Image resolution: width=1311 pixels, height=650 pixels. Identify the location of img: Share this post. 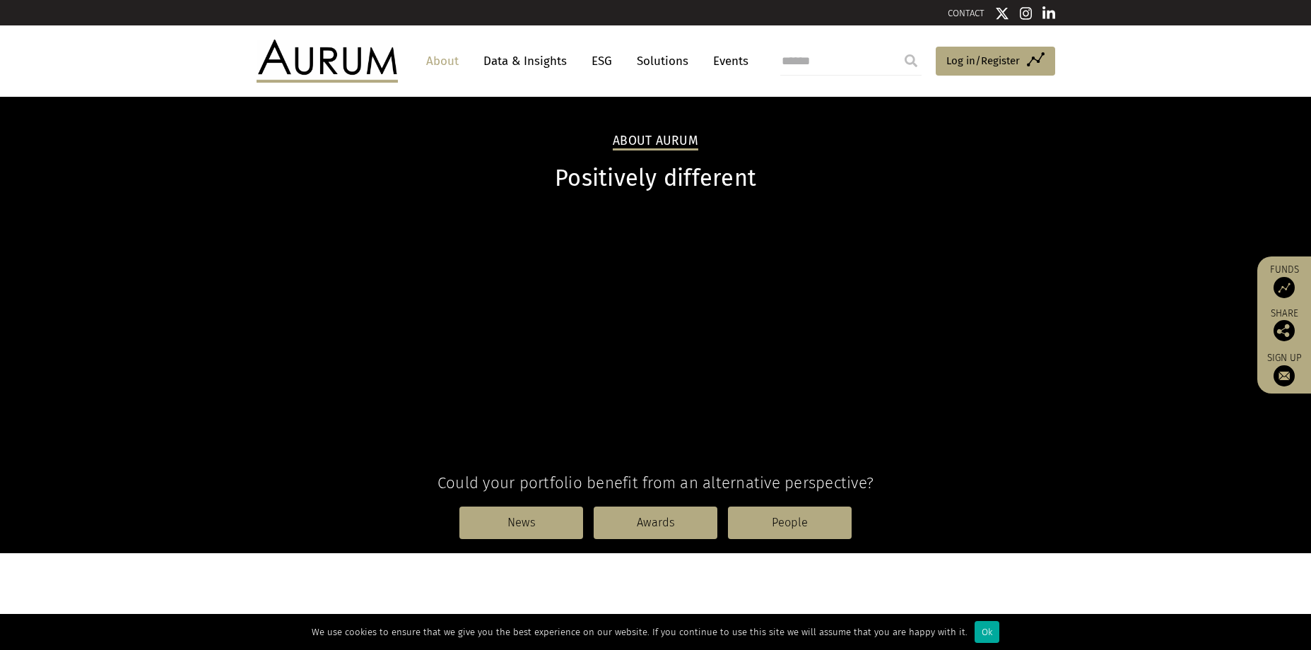
(1284, 331).